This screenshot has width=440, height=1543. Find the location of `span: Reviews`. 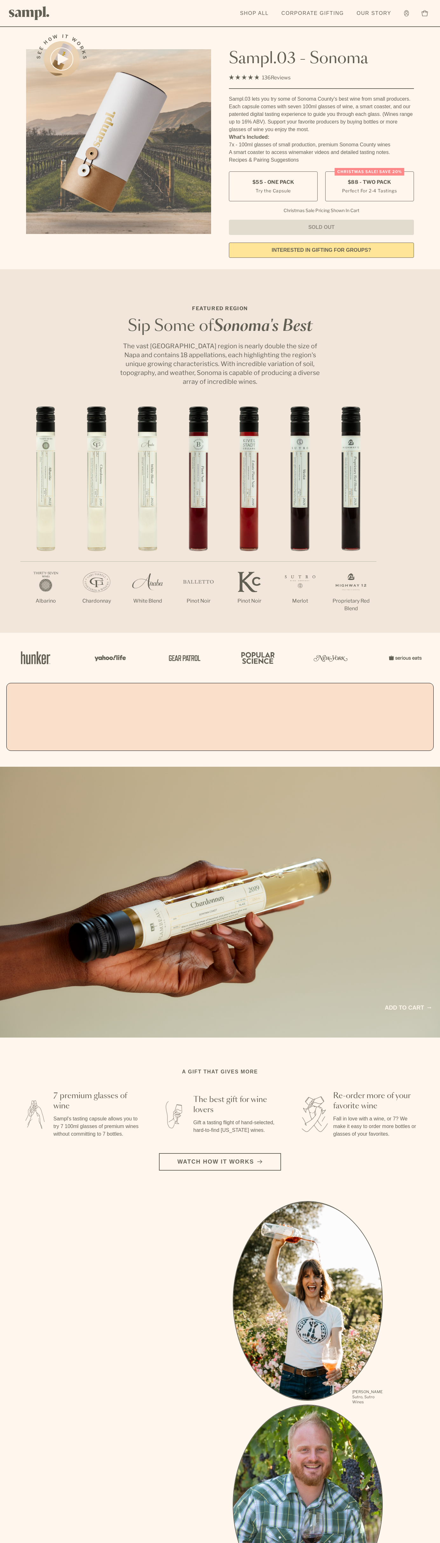

span: Reviews is located at coordinates (280, 77).